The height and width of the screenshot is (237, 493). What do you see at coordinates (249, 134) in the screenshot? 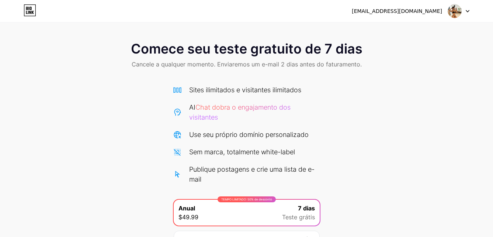
I see `div: Use seu próprio domínio personalizado` at bounding box center [249, 134].